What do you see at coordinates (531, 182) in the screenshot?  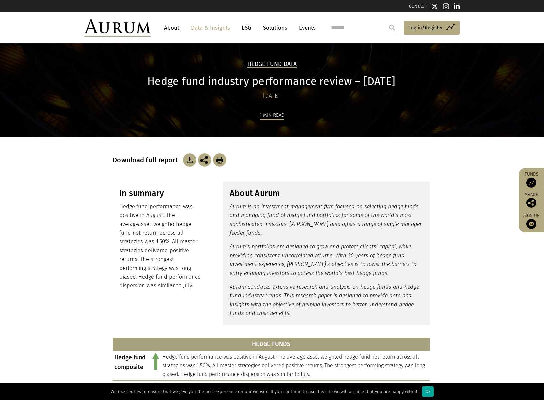 I see `img: Access Funds` at bounding box center [531, 182].